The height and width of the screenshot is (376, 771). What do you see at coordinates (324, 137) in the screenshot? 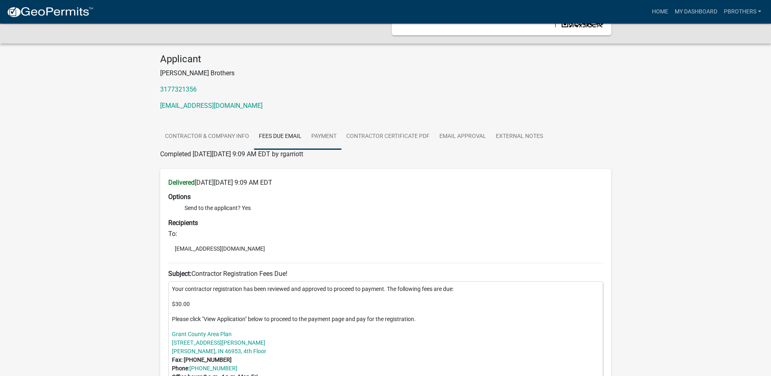
I see `a: Payment` at bounding box center [324, 137].